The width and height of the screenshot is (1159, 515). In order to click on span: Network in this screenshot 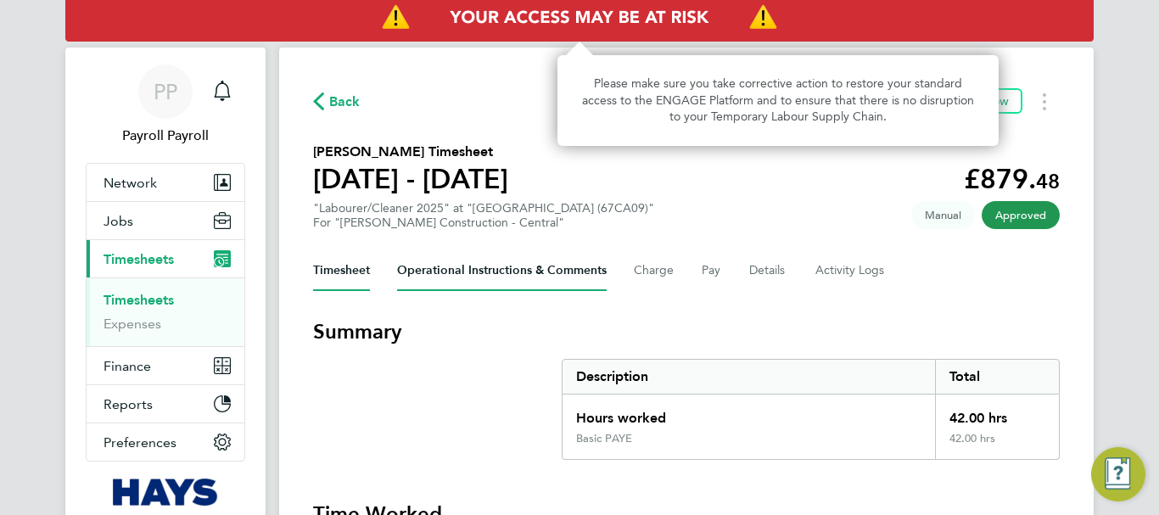, I will do `click(130, 182)`.